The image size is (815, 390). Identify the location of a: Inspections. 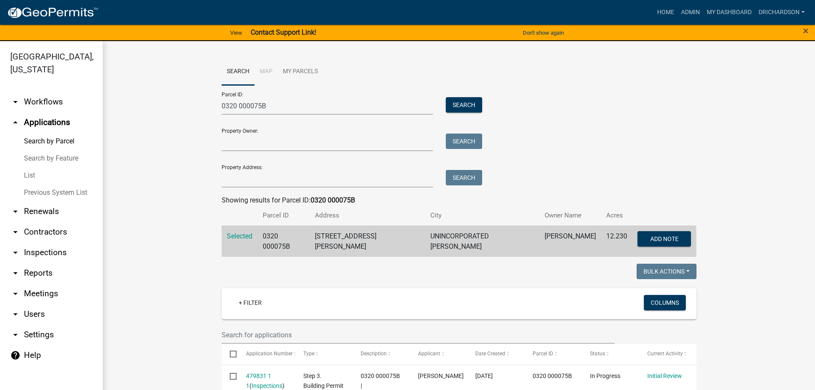
(267, 386).